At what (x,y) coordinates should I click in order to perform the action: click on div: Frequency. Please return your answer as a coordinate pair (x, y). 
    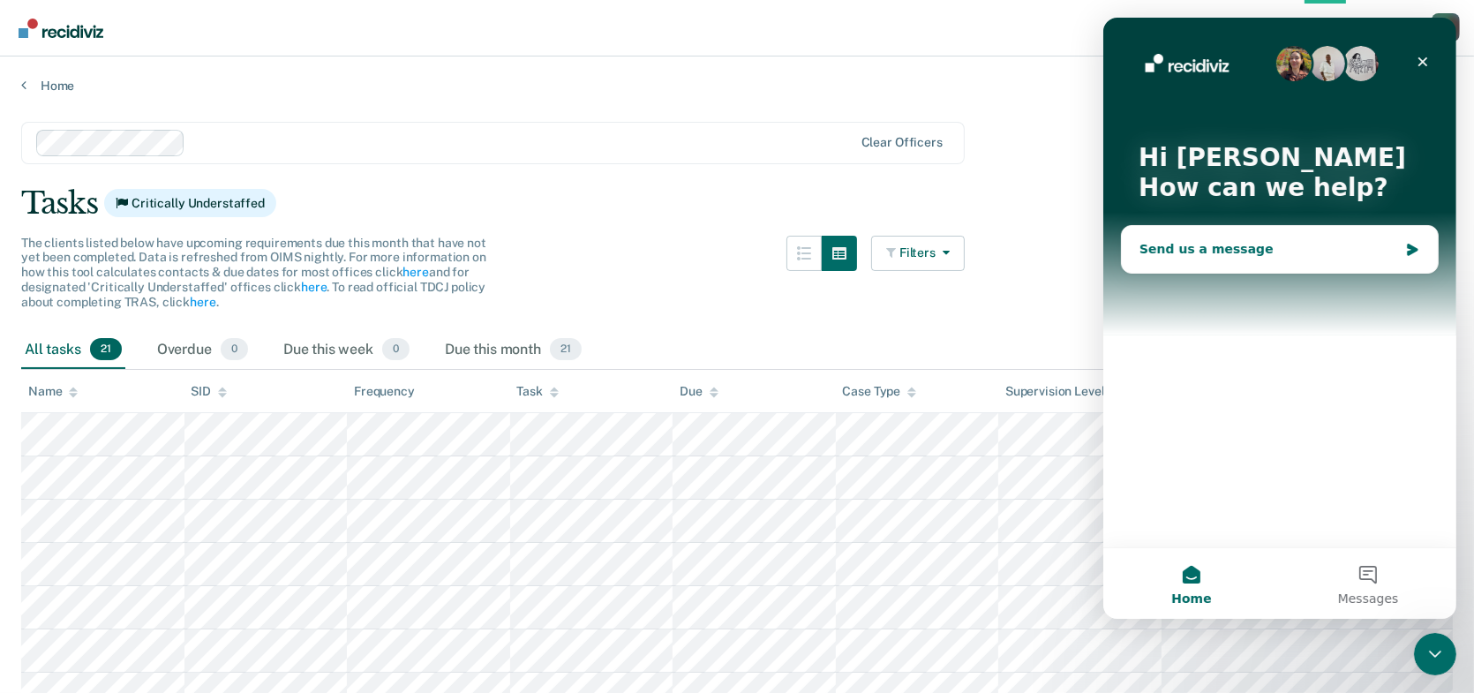
    Looking at the image, I should click on (384, 391).